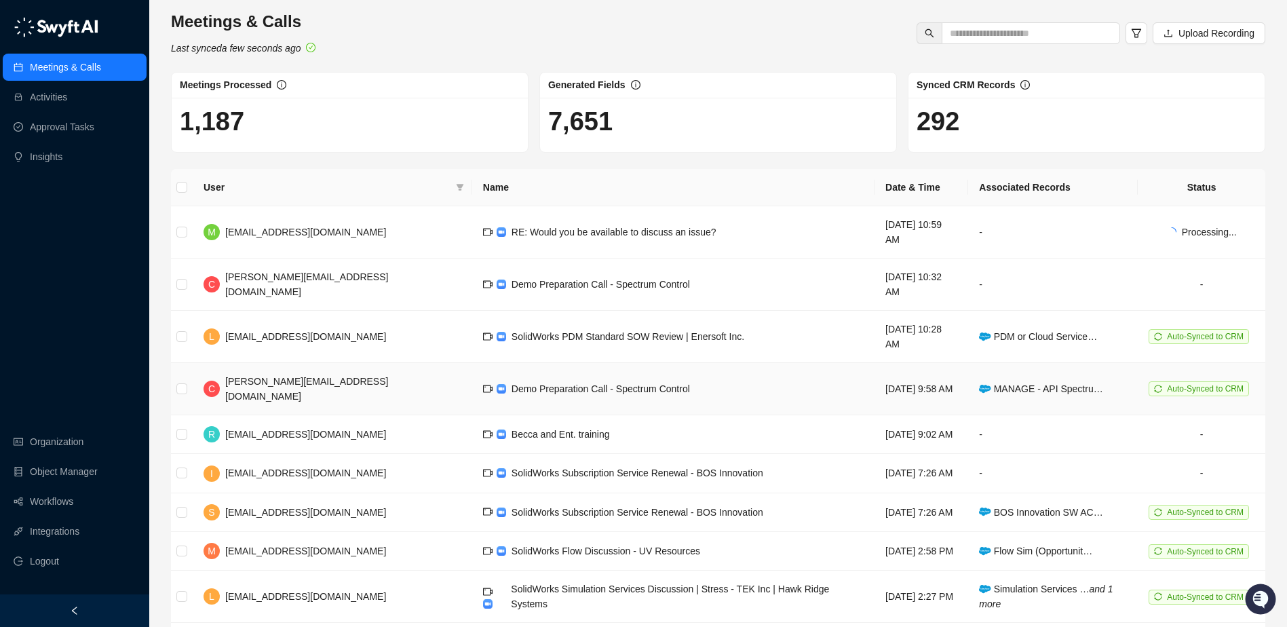  I want to click on span: Pylon, so click(149, 228).